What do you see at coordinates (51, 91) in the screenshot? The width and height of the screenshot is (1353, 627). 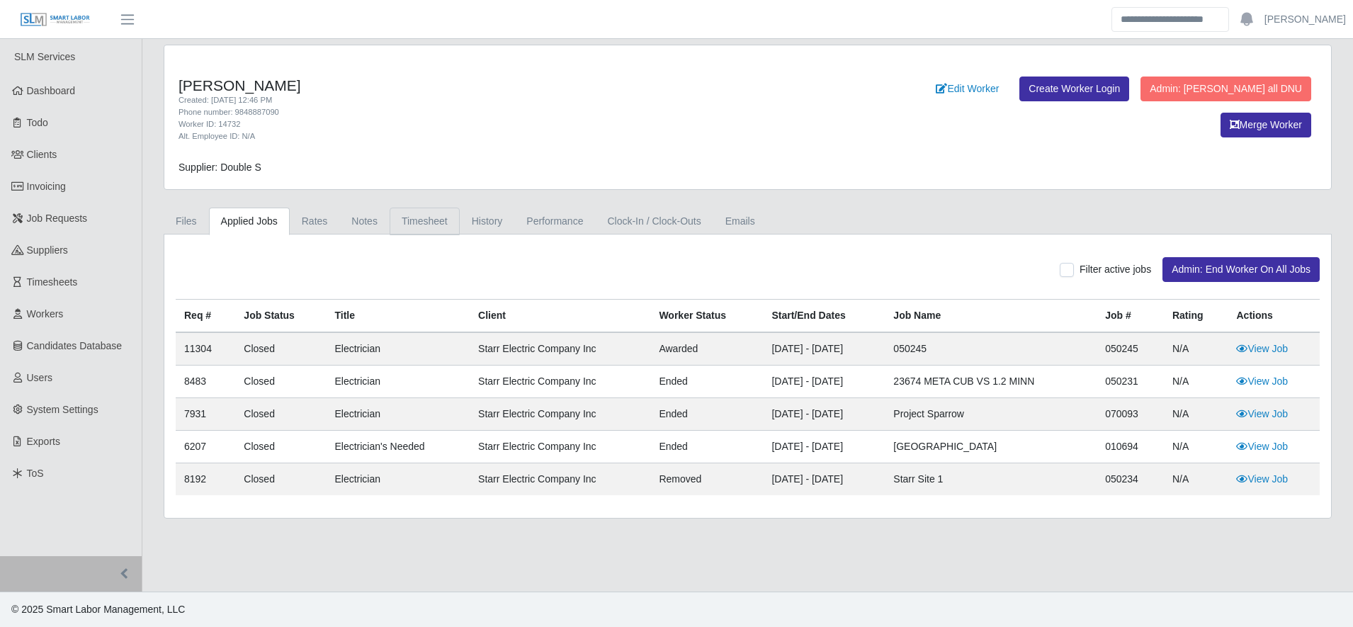 I see `span: Dashboard` at bounding box center [51, 91].